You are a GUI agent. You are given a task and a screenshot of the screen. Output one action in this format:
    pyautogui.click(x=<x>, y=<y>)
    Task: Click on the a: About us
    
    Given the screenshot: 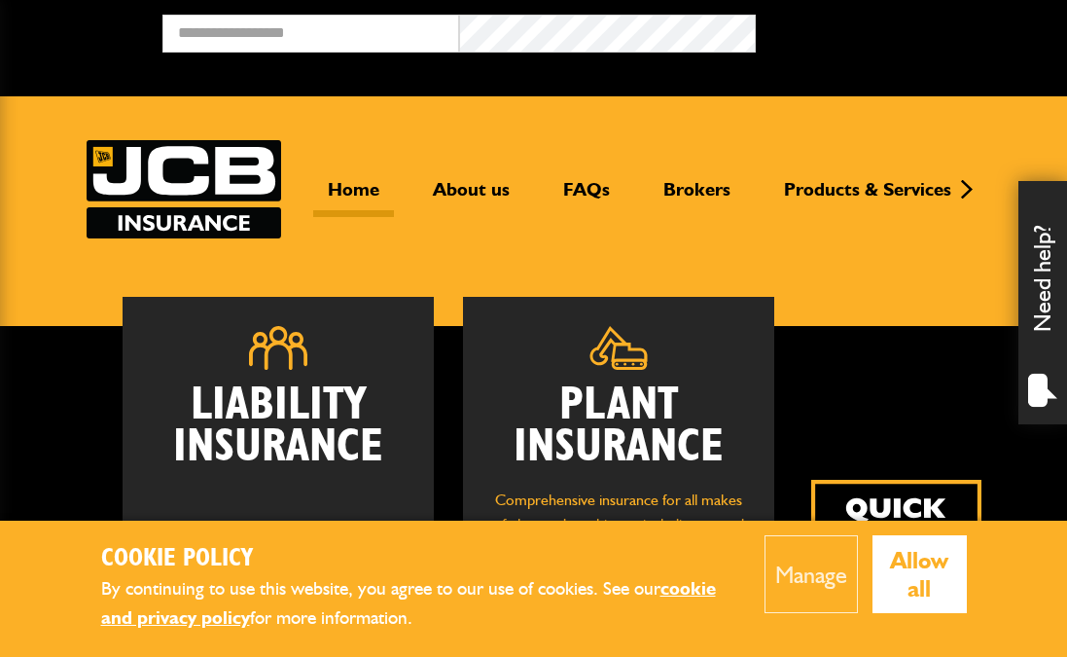 What is the action you would take?
    pyautogui.click(x=471, y=197)
    